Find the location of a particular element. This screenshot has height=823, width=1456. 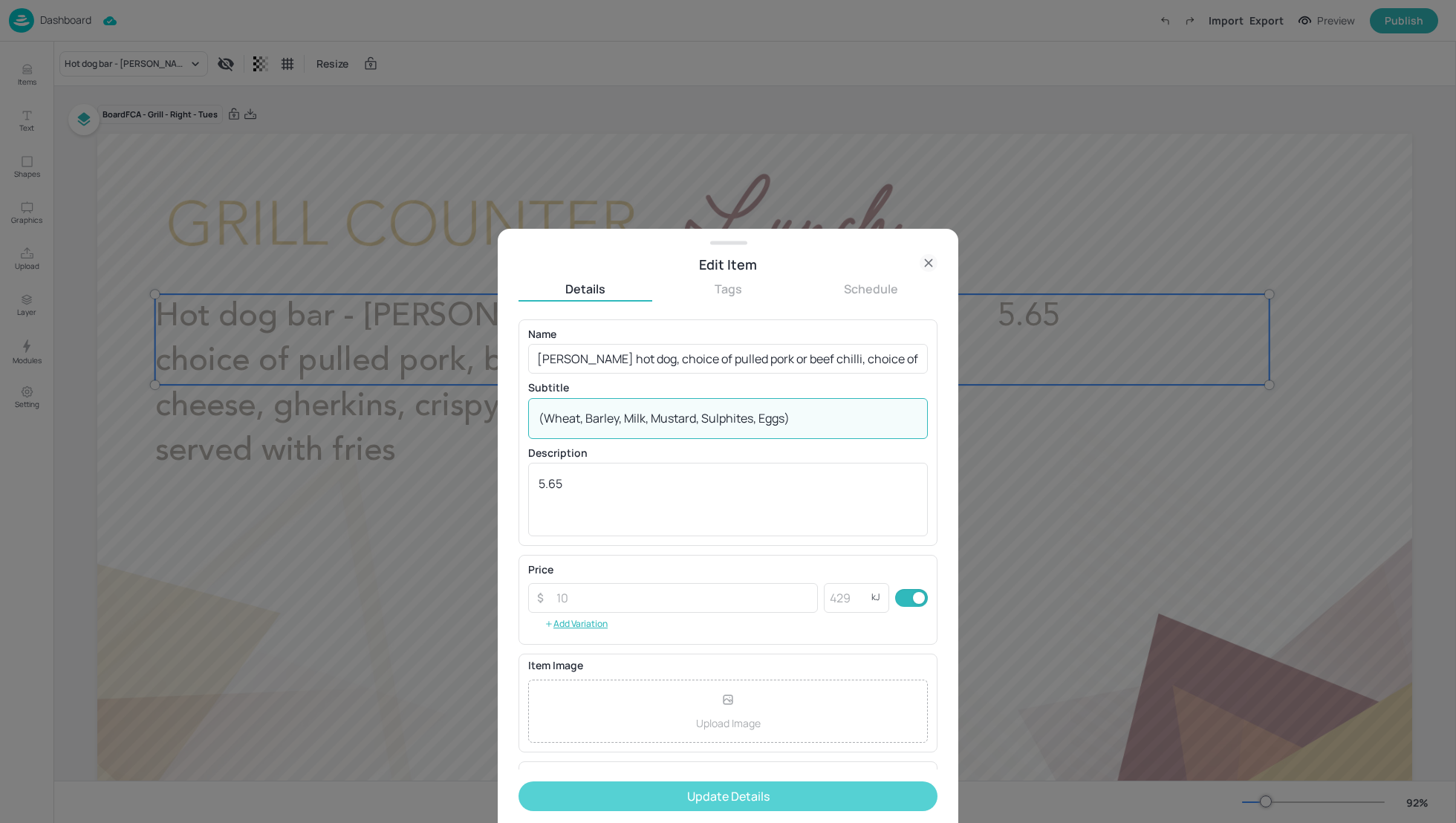

p: kJ is located at coordinates (876, 598).